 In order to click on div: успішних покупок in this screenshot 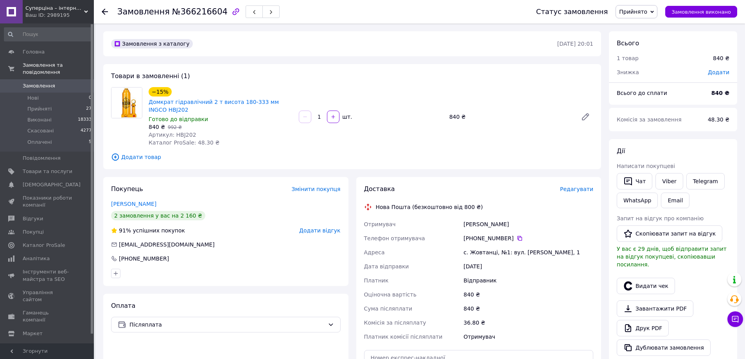, I will do `click(148, 231)`.